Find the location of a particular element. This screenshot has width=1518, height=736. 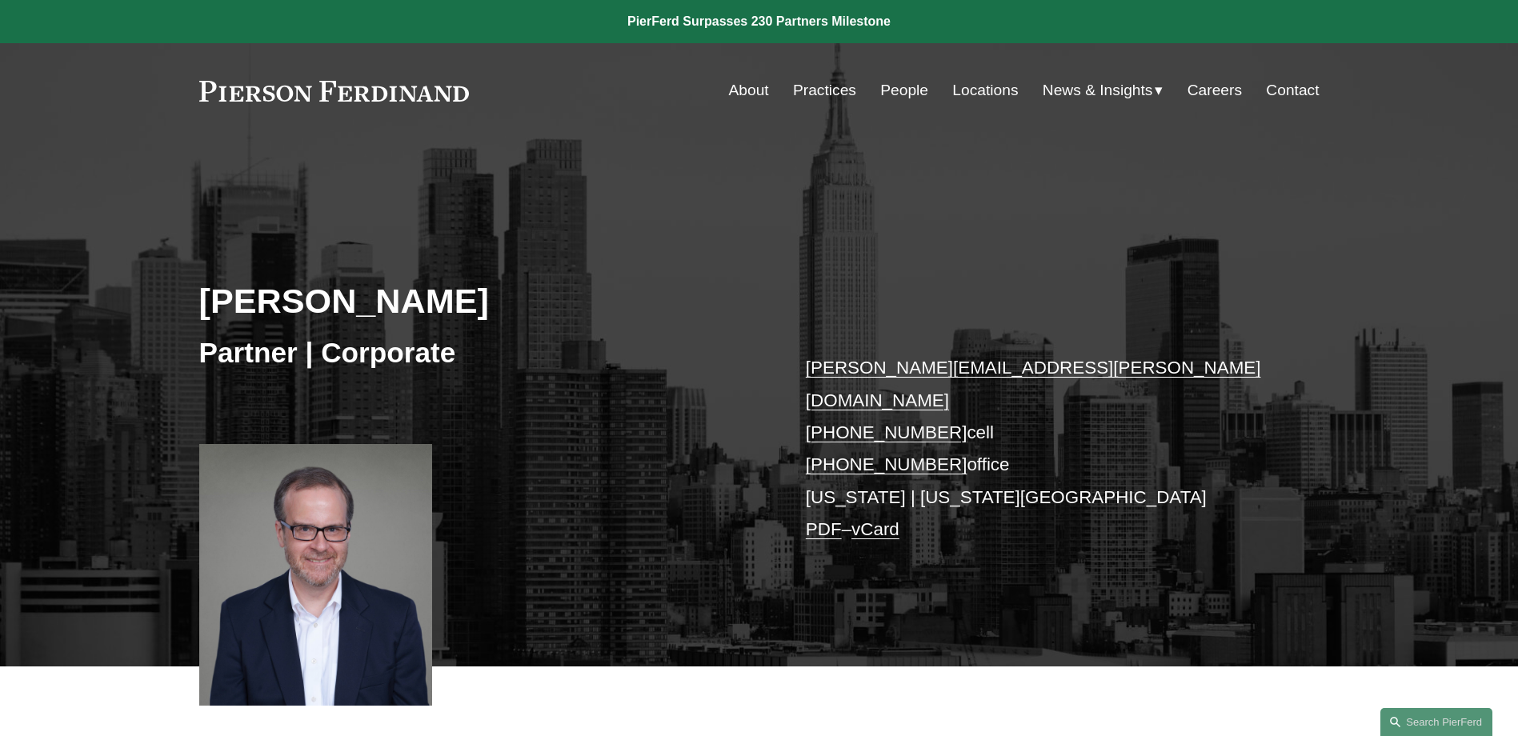

a: Search this site is located at coordinates (1436, 722).